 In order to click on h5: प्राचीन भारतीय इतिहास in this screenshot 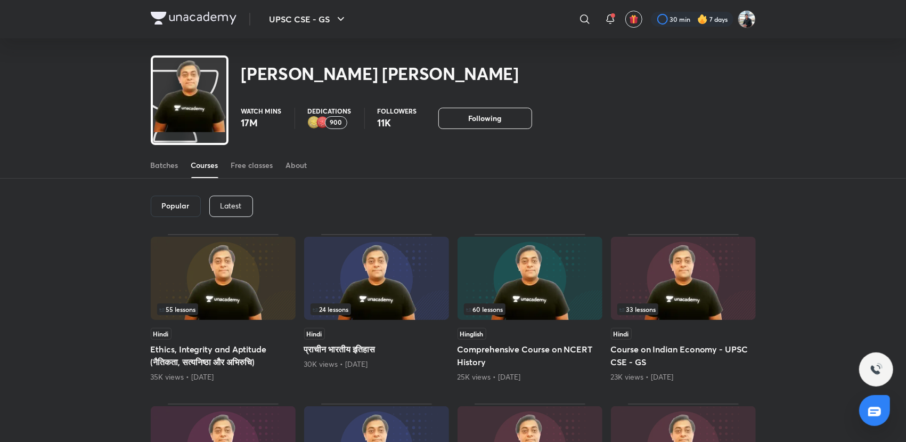, I will do `click(377, 349)`.